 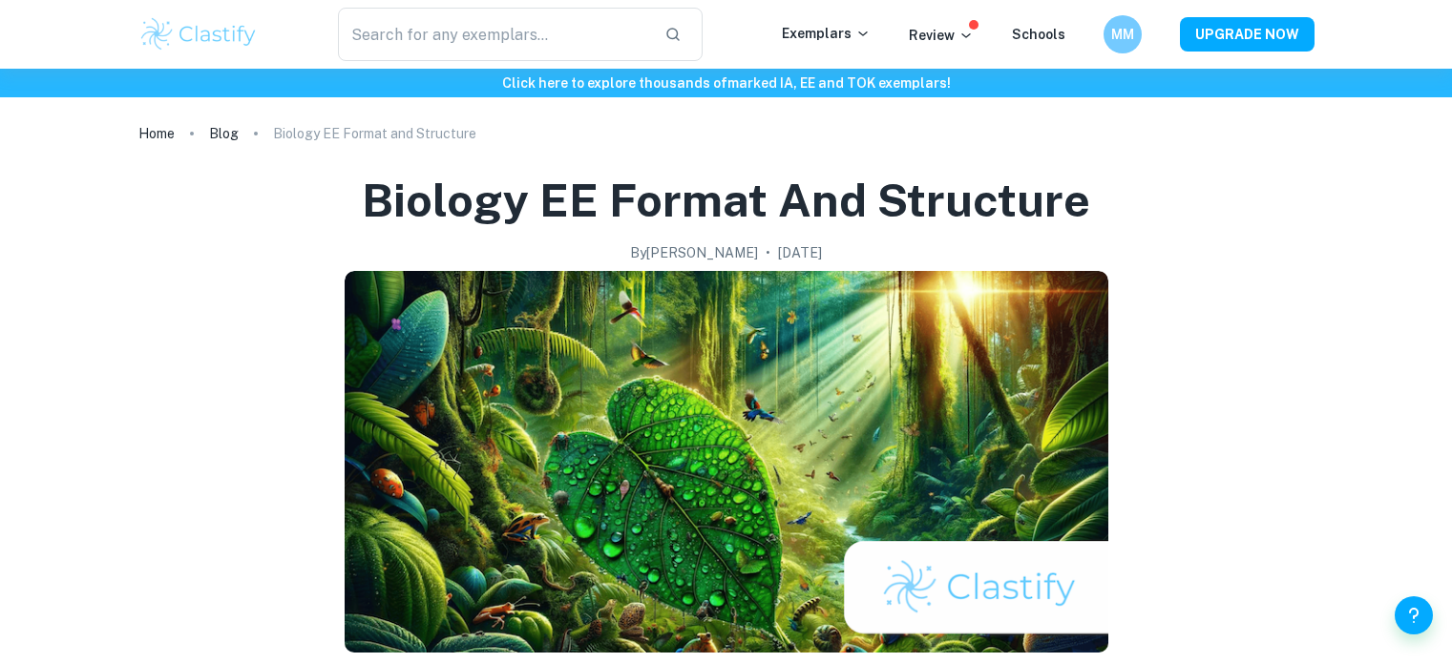 What do you see at coordinates (1121, 34) in the screenshot?
I see `h6: MM` at bounding box center [1121, 34].